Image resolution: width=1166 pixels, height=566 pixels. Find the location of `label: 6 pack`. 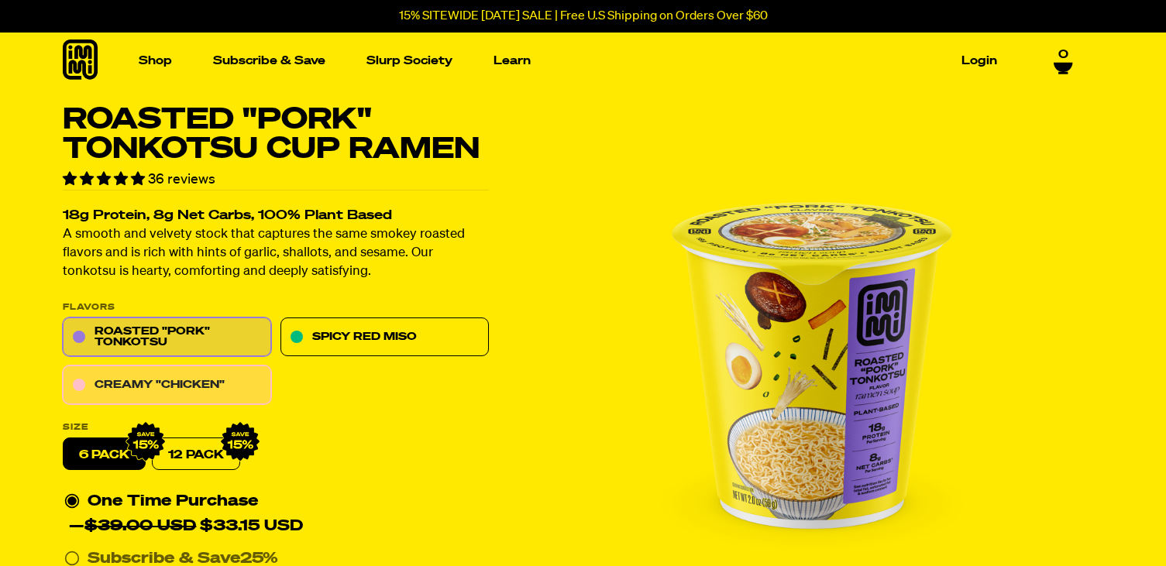

label: 6 pack is located at coordinates (104, 455).